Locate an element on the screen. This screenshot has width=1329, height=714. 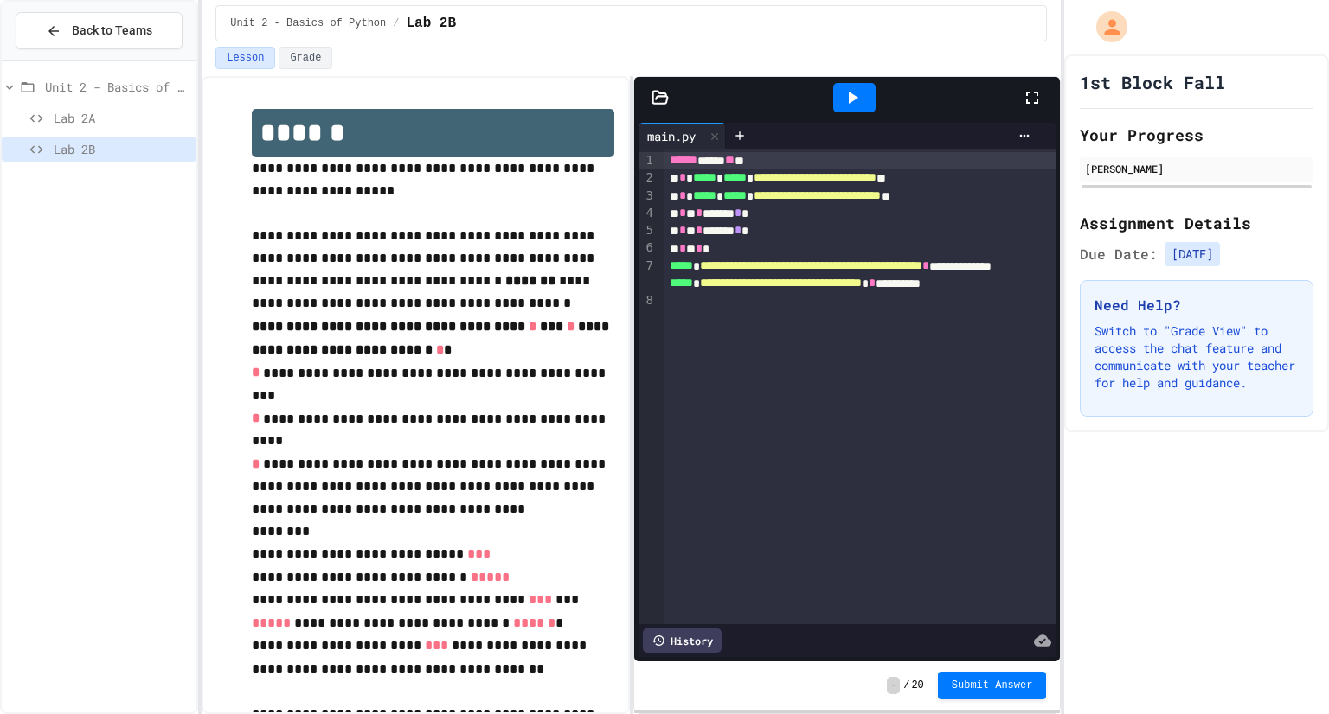
button: Lesson is located at coordinates (245, 58).